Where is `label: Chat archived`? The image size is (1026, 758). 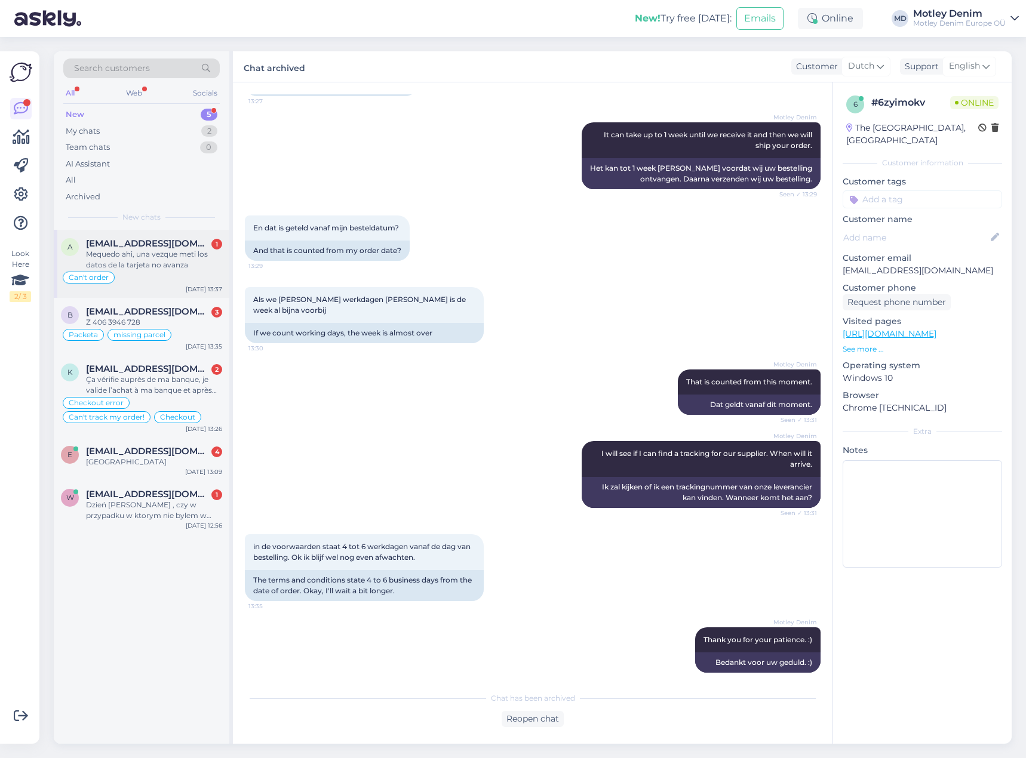 label: Chat archived is located at coordinates (274, 66).